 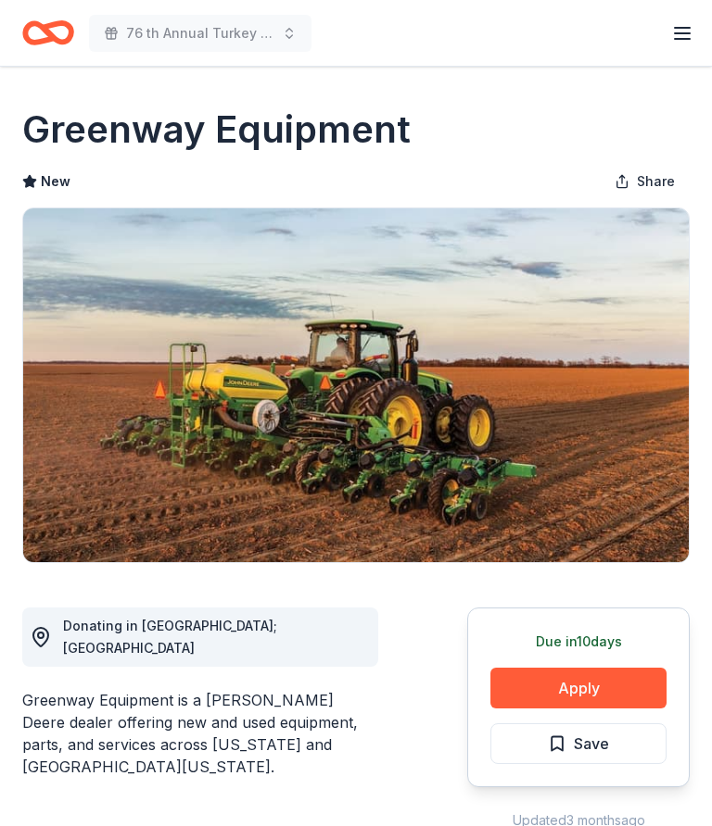 I want to click on button: Share, so click(x=644, y=182).